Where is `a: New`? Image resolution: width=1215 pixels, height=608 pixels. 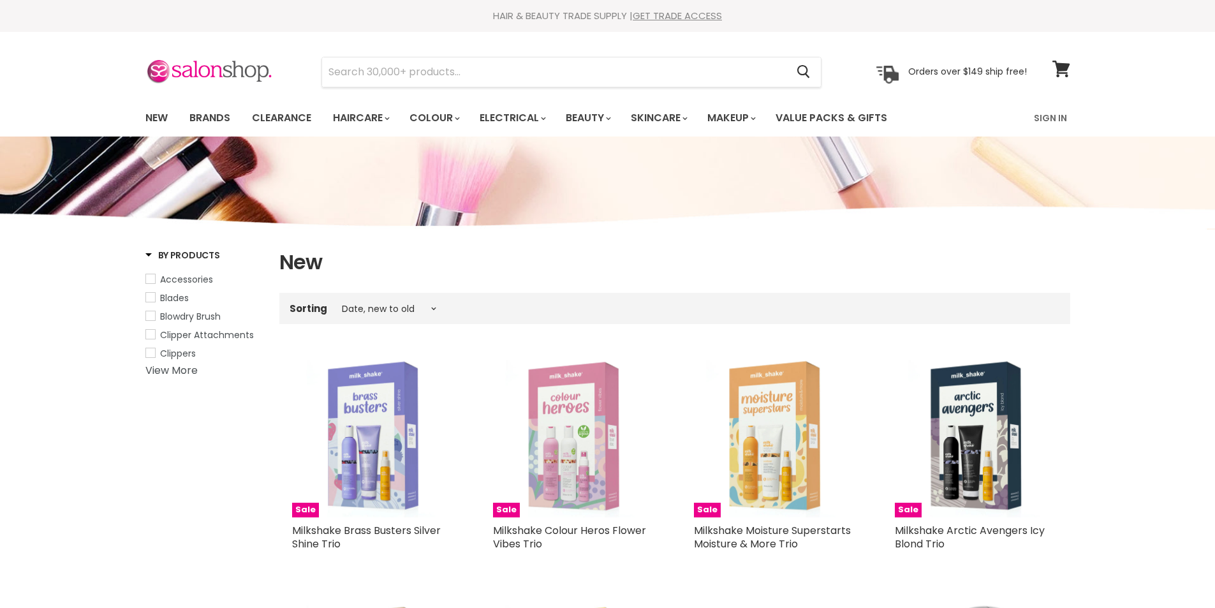 a: New is located at coordinates (156, 118).